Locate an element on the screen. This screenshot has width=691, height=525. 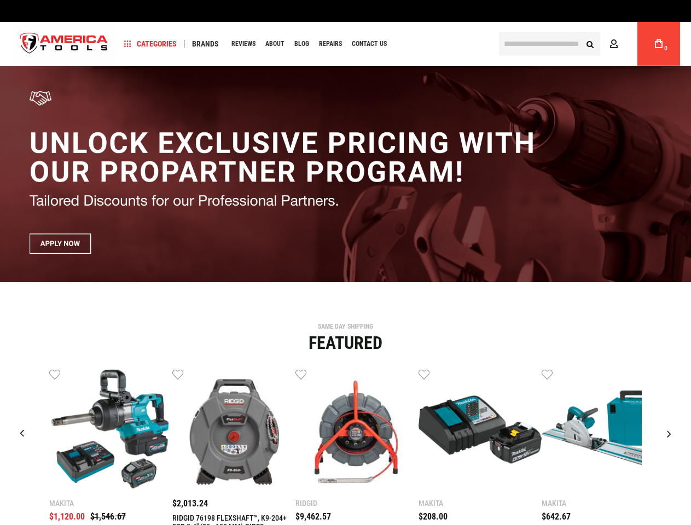
span: $642.67 is located at coordinates (556, 517).